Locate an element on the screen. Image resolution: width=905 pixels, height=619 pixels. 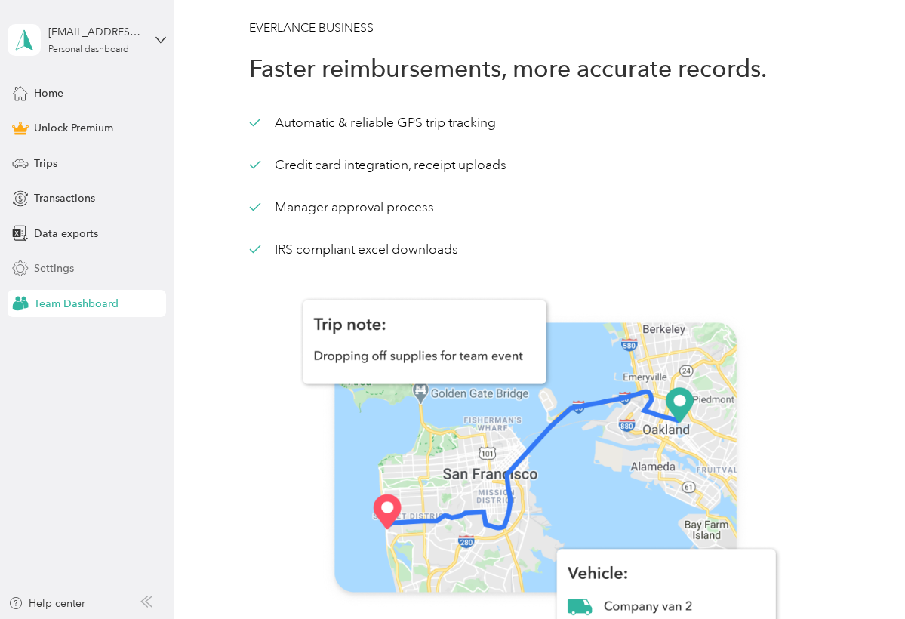
div: IRS compliant excel downloads is located at coordinates (353, 249).